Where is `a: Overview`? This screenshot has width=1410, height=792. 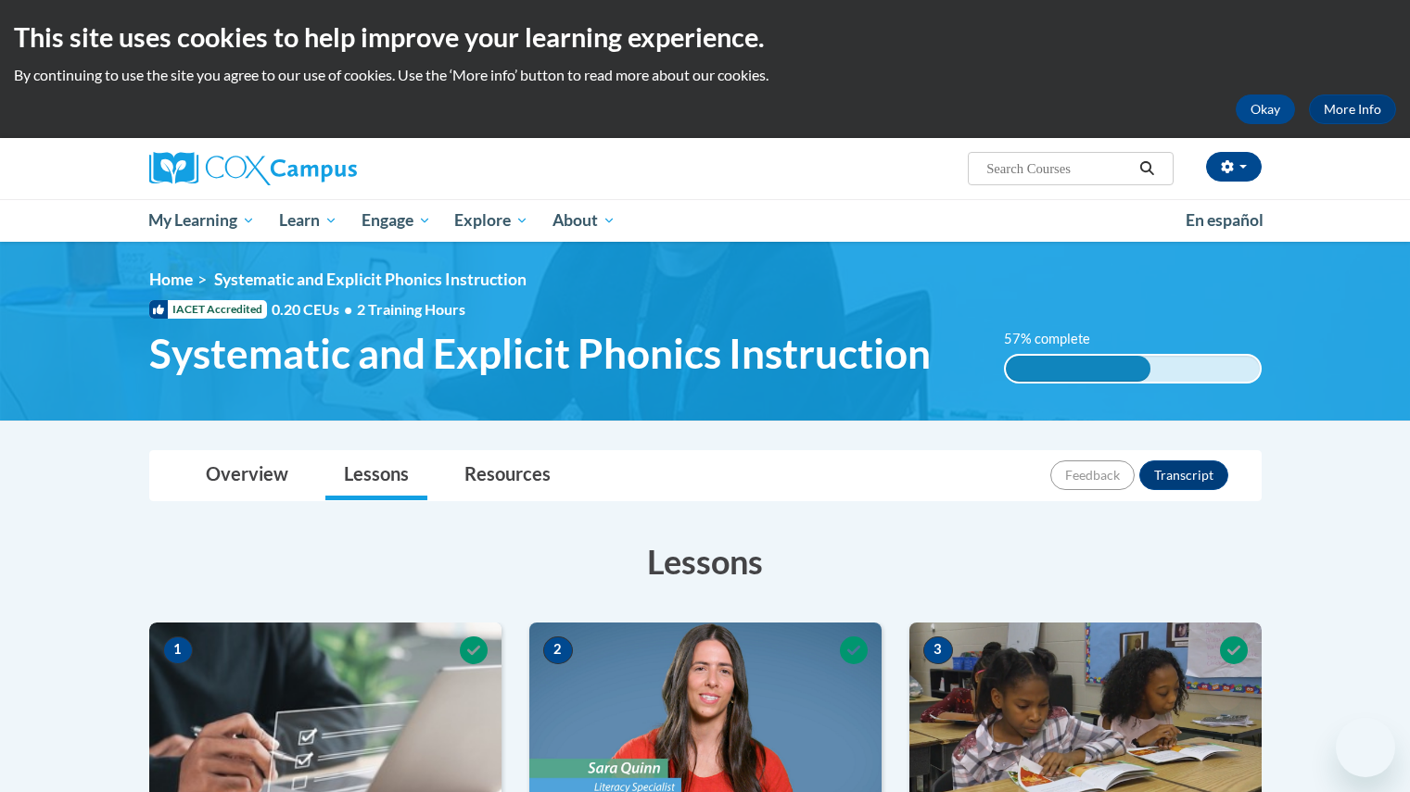
a: Overview is located at coordinates (247, 475).